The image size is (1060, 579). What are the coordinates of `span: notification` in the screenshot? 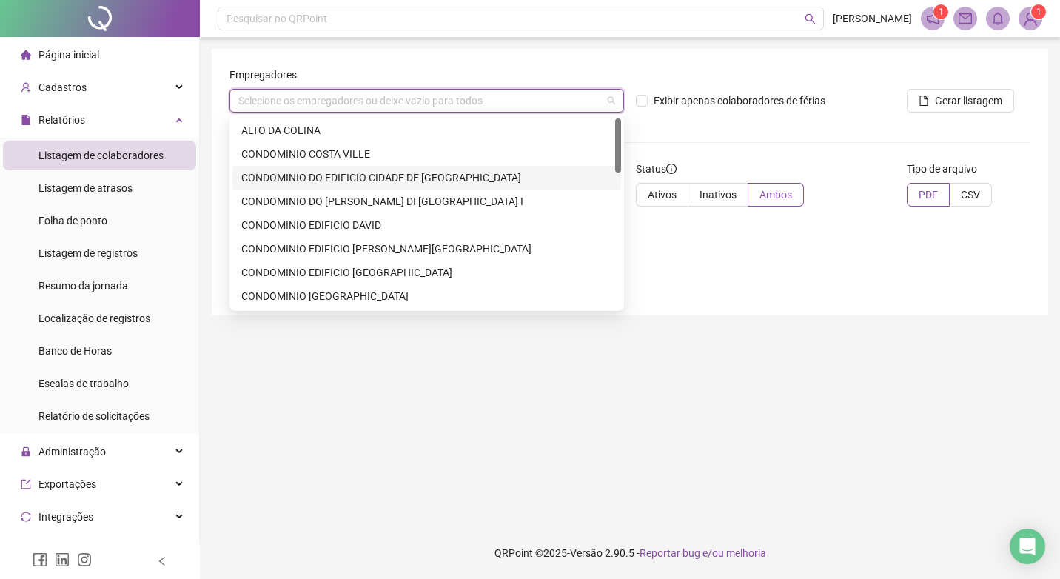 It's located at (933, 19).